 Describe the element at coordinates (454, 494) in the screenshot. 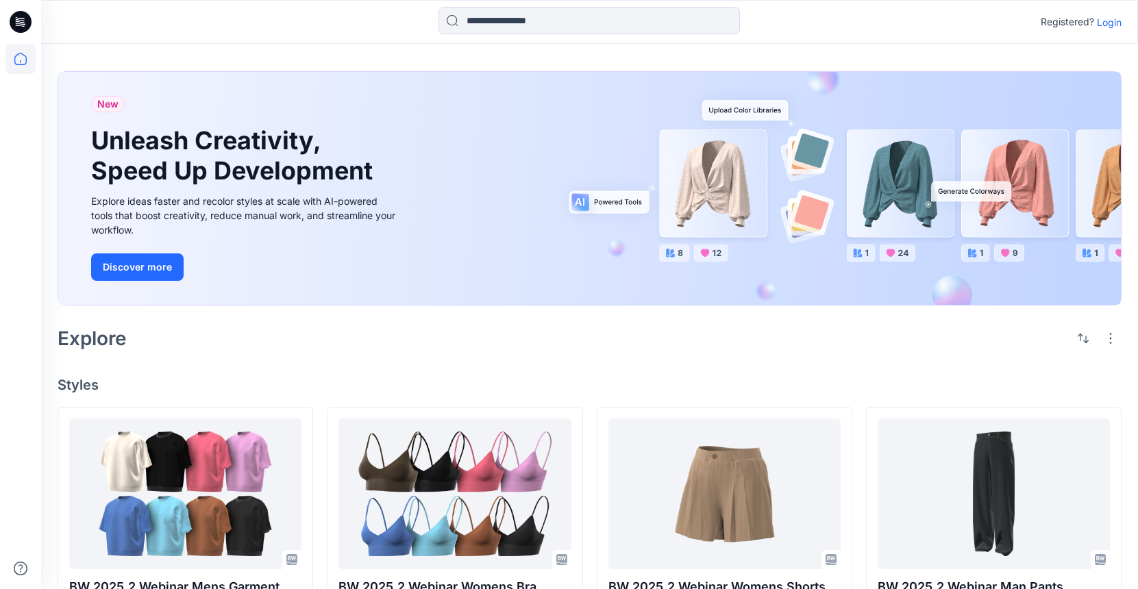

I see `a: BW 2025.2 Webinar Womens Bra` at that location.